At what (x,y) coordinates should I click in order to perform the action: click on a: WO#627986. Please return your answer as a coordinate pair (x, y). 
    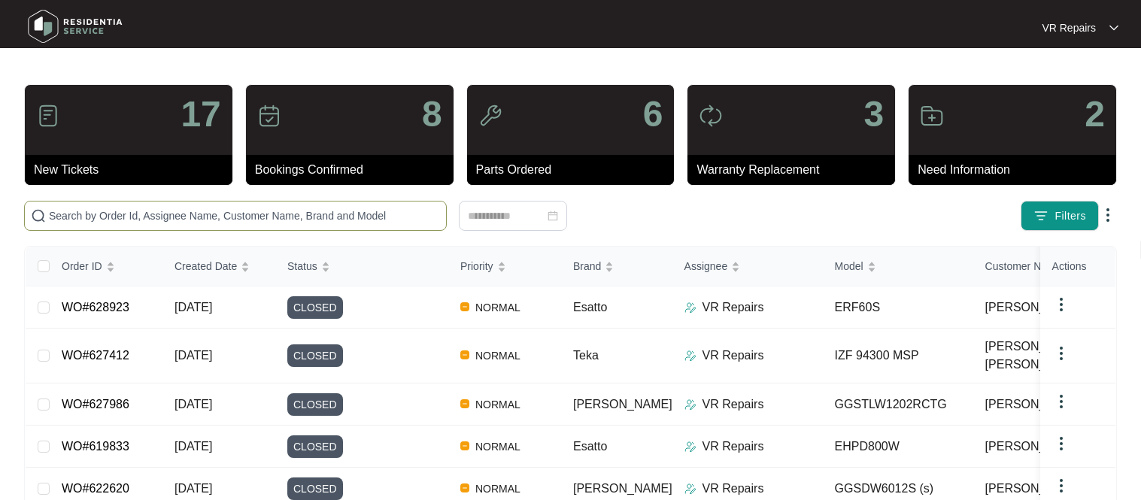
    Looking at the image, I should click on (96, 404).